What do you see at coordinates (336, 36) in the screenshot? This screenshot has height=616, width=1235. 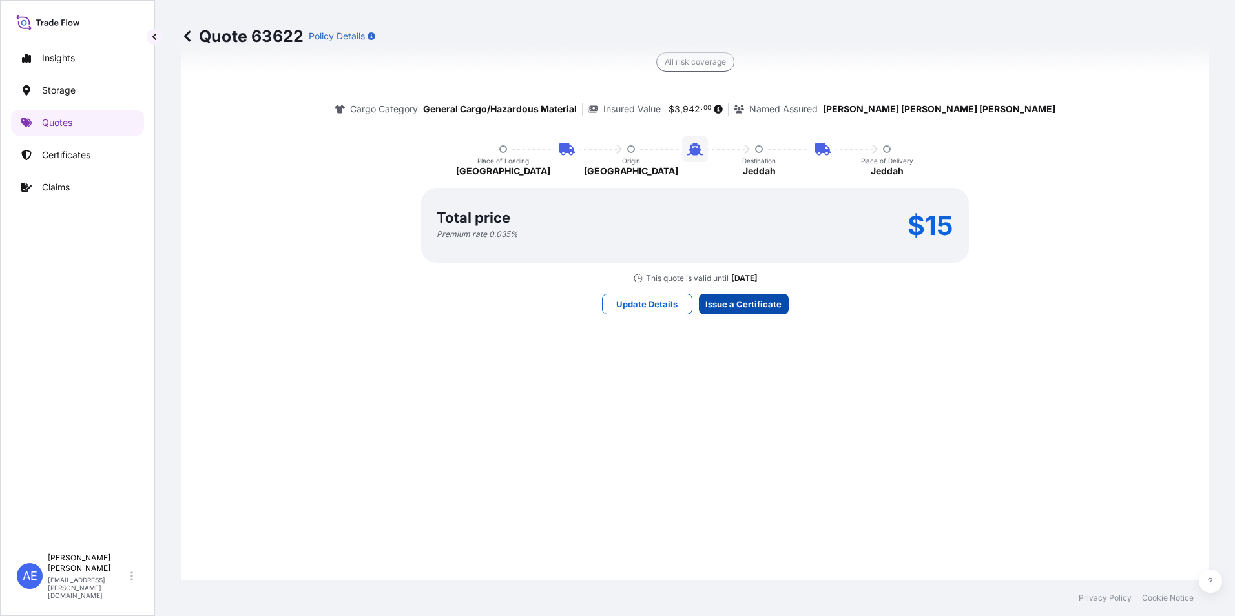 I see `p: Policy Details` at bounding box center [336, 36].